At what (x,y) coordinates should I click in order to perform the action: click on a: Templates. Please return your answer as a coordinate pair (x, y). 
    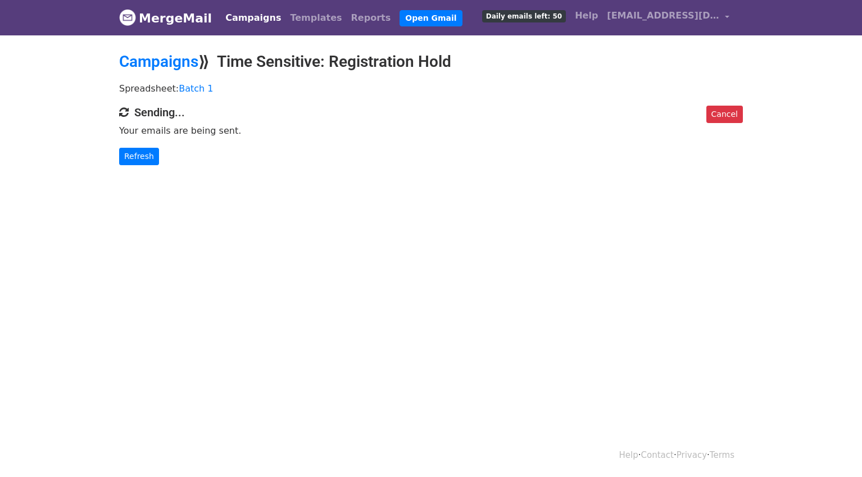
    Looking at the image, I should click on (316, 18).